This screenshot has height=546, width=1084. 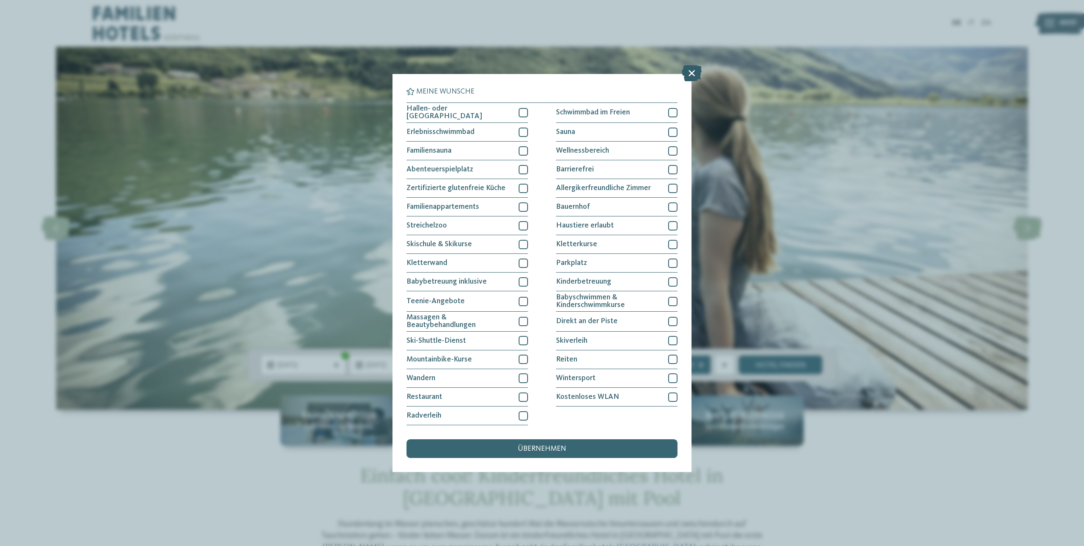 What do you see at coordinates (439, 244) in the screenshot?
I see `span: Skischule & Skikurse` at bounding box center [439, 244].